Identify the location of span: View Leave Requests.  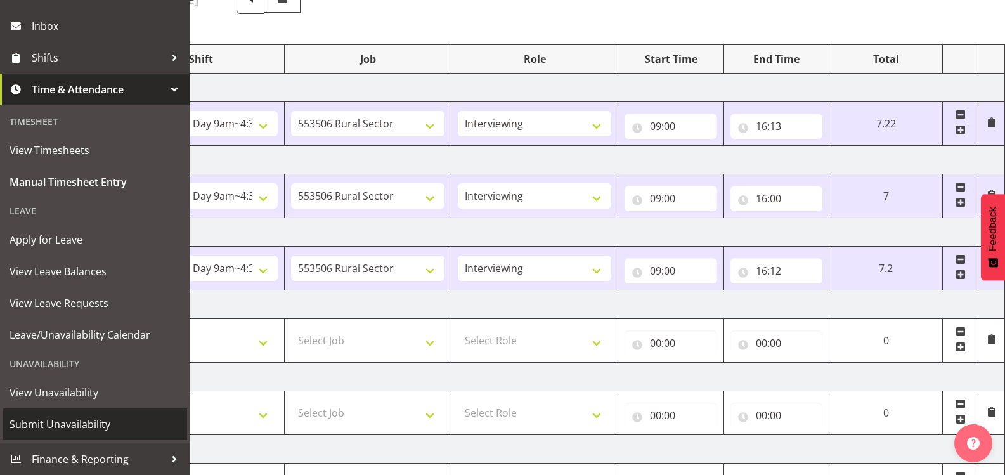
(95, 303).